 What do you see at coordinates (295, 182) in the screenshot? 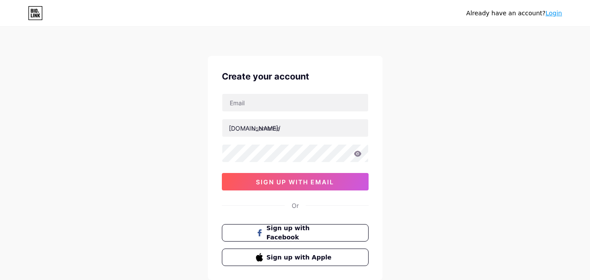
I see `span: sign up with email` at bounding box center [295, 182].